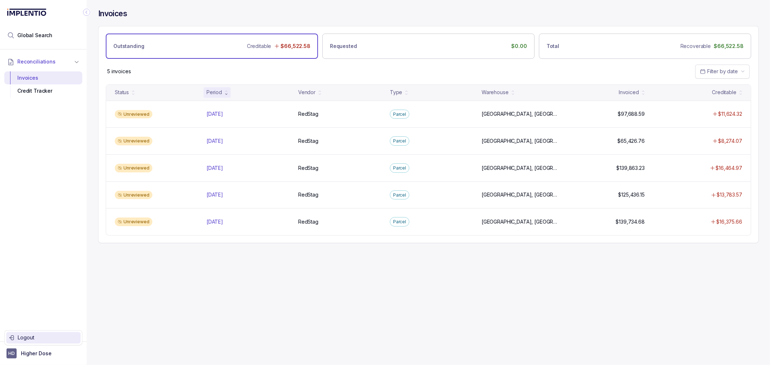  I want to click on p: Logout, so click(48, 338).